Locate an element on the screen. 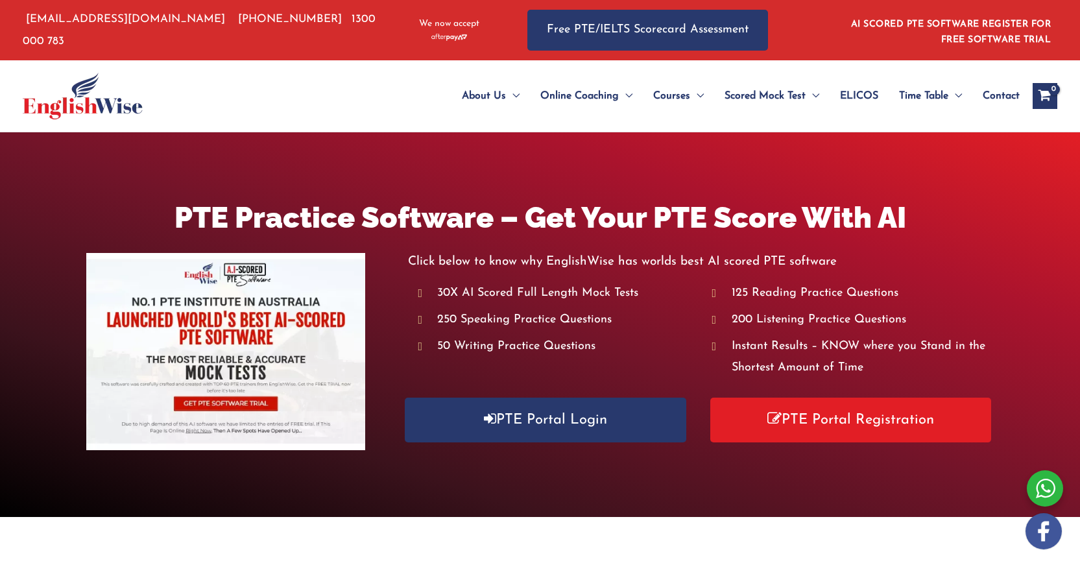 The width and height of the screenshot is (1080, 565). li: 200 Listening Practice Questions is located at coordinates (853, 320).